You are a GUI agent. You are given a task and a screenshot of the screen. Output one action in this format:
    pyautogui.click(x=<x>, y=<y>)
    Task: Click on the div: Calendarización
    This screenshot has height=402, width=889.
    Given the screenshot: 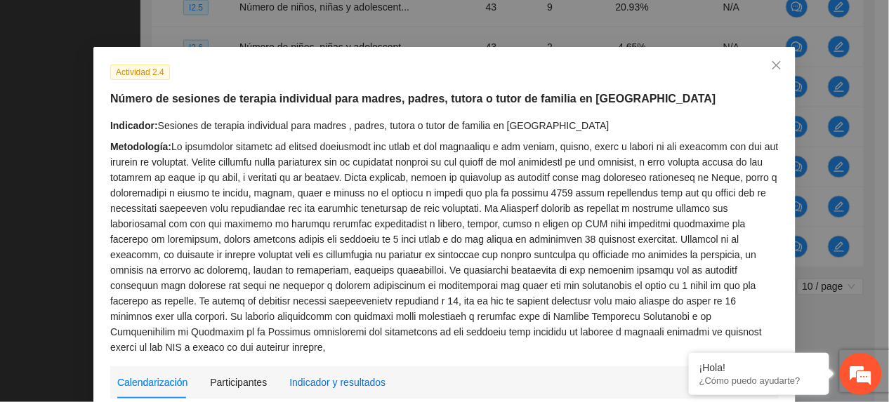 What is the action you would take?
    pyautogui.click(x=152, y=383)
    